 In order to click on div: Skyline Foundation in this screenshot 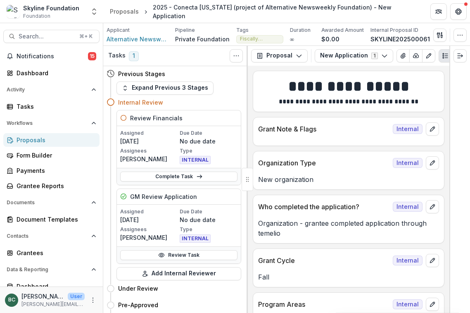, I will do `click(51, 8)`.